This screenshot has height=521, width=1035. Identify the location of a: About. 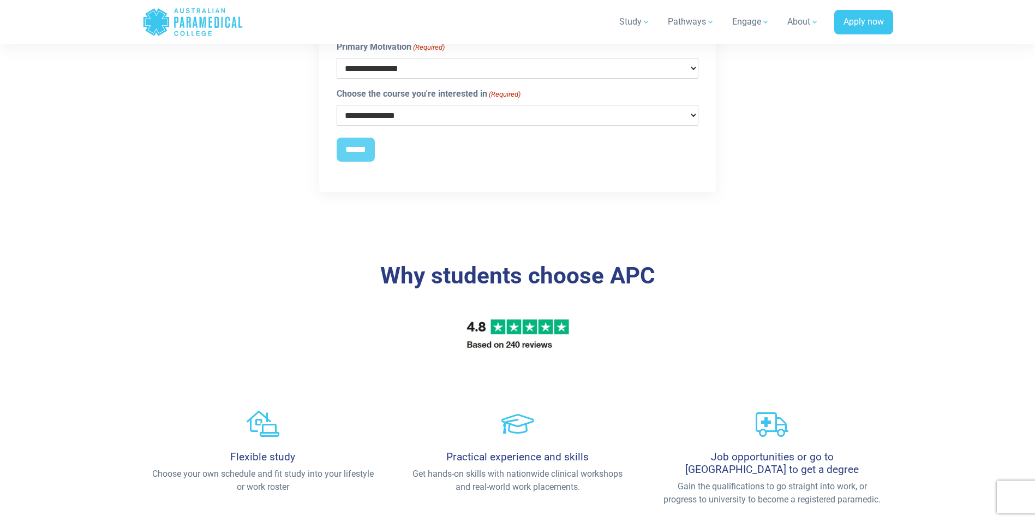
(803, 22).